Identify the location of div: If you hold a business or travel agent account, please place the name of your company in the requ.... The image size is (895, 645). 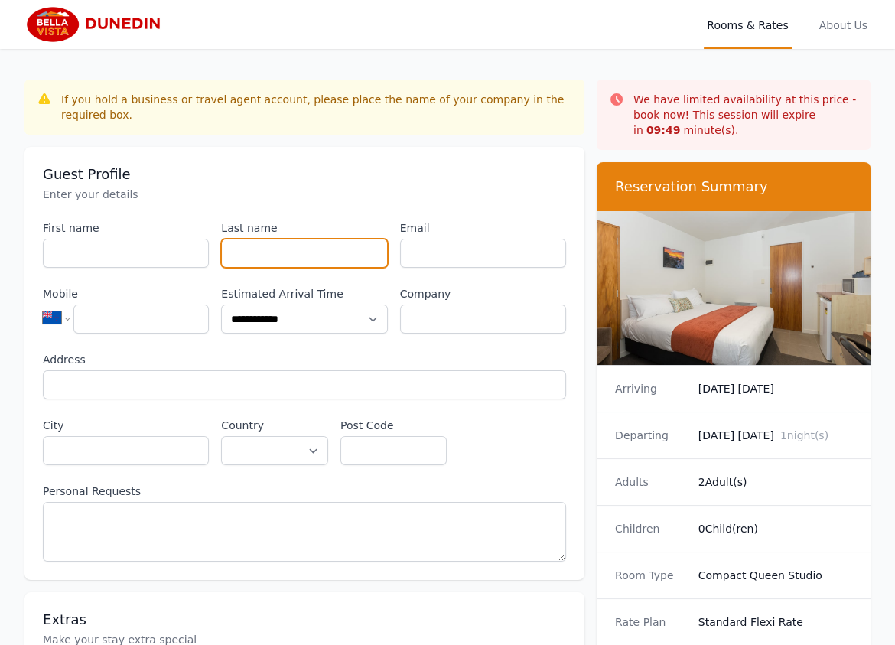
(317, 107).